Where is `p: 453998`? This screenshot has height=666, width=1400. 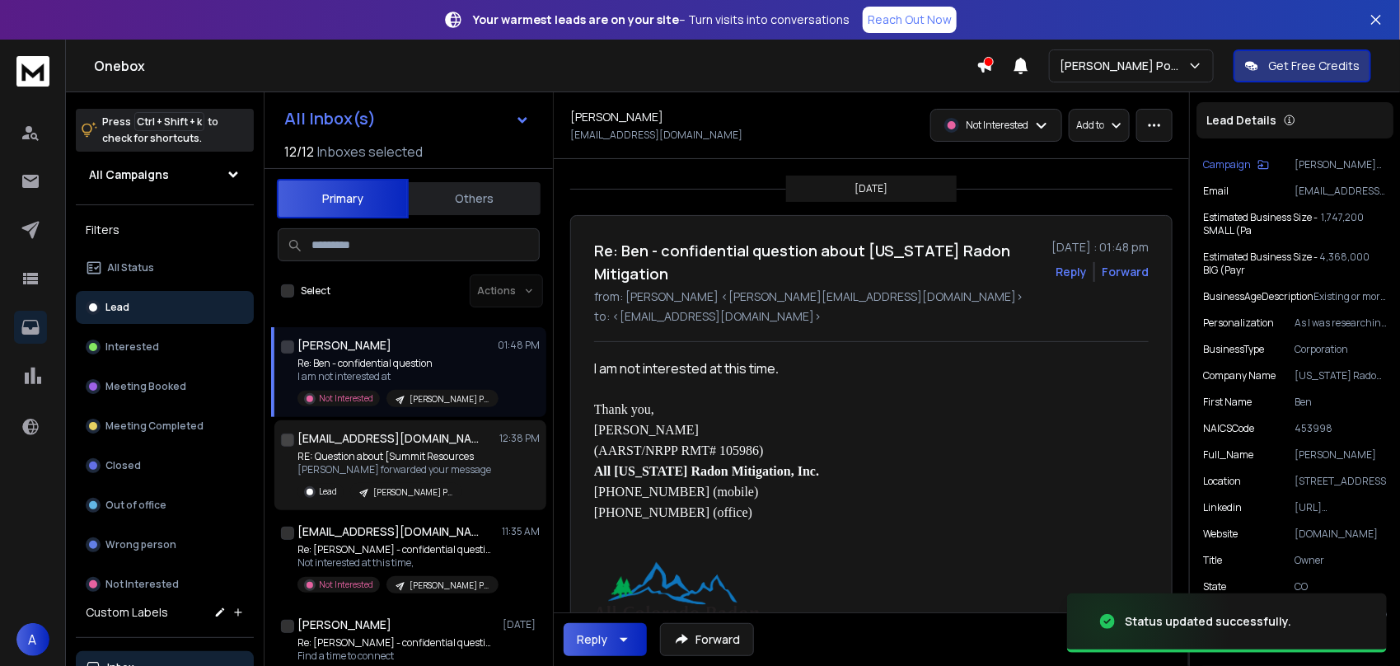 p: 453998 is located at coordinates (1341, 429).